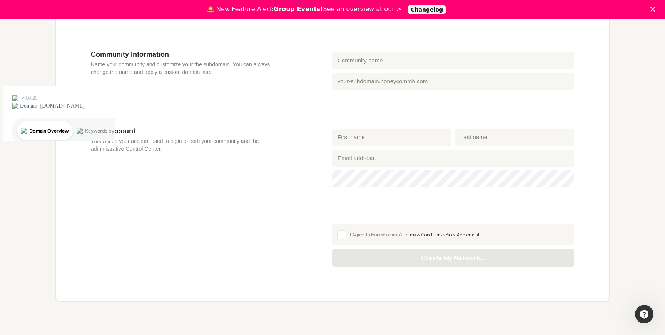 The image size is (665, 335). Describe the element at coordinates (454, 158) in the screenshot. I see `input: Email address` at that location.